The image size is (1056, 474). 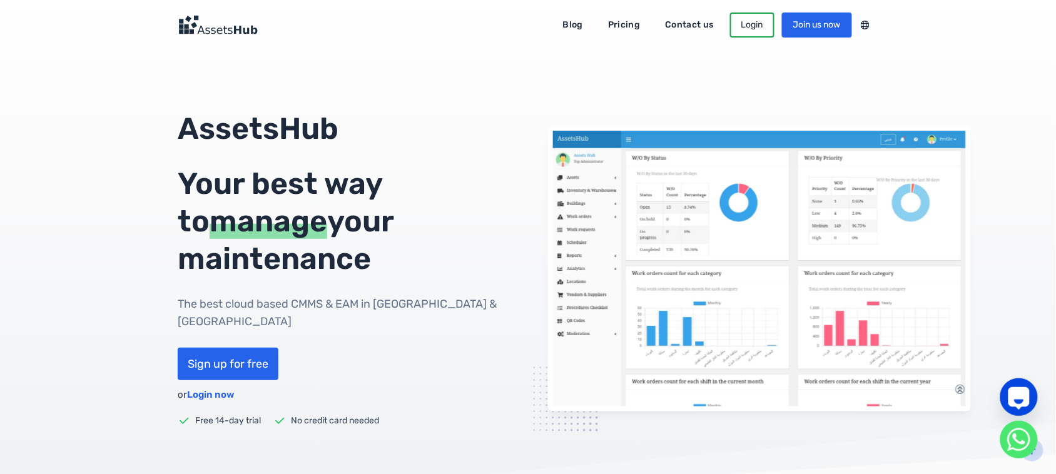 What do you see at coordinates (335, 421) in the screenshot?
I see `p: No credit card needed` at bounding box center [335, 421].